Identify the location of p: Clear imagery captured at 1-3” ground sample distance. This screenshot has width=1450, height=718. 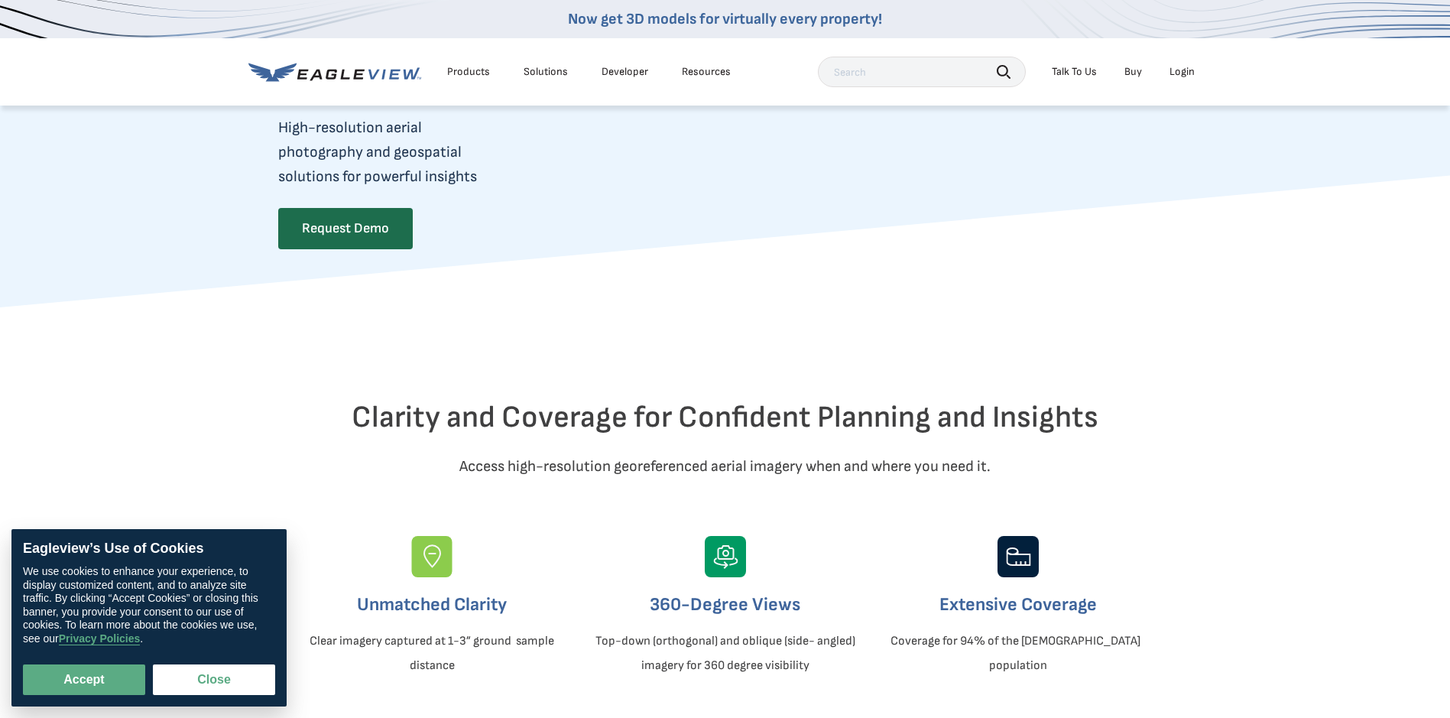
(432, 653).